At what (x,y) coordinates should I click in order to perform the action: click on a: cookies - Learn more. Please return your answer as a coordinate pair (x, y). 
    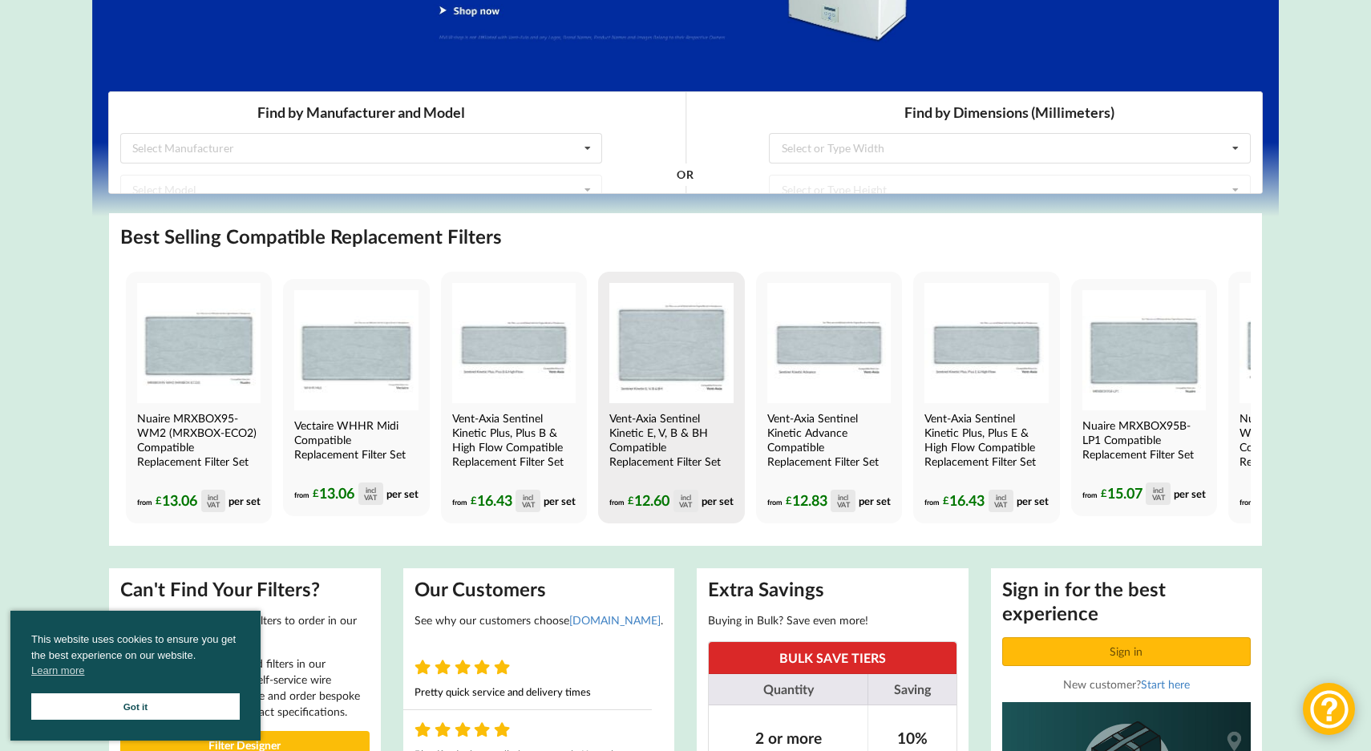
    Looking at the image, I should click on (58, 671).